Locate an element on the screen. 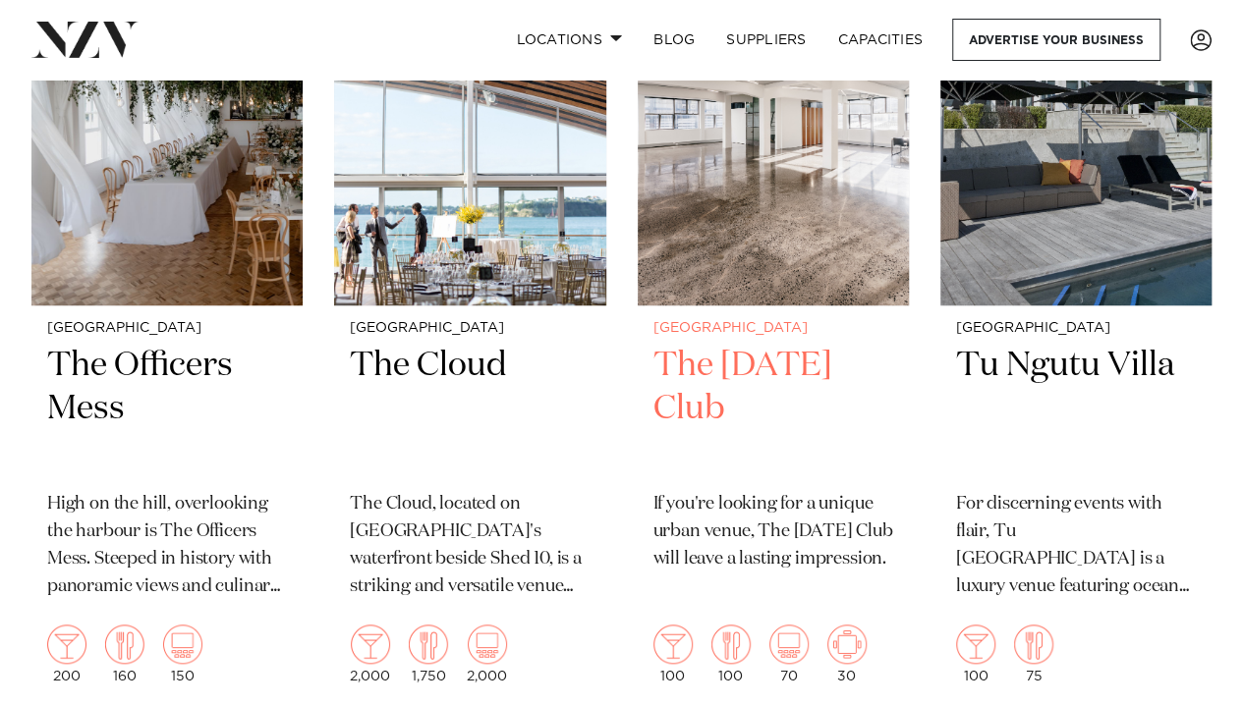  p: High on the hill, overlooking the harbour is The Officers Mess. Steeped in history with panoramic... is located at coordinates (167, 546).